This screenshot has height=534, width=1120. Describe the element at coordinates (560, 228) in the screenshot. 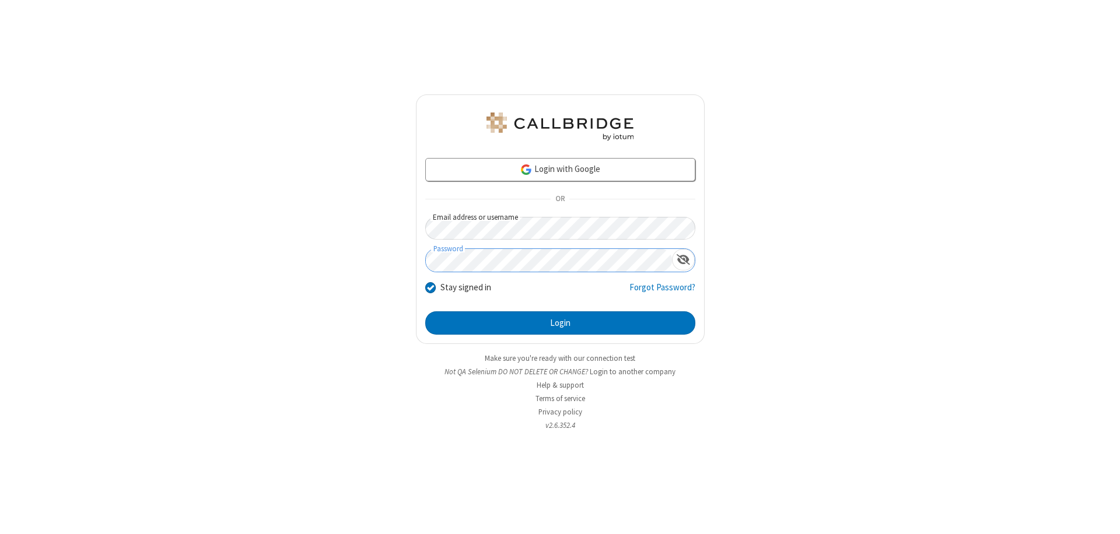

I see `input: Email address or username` at that location.